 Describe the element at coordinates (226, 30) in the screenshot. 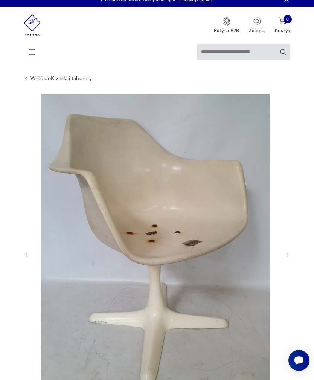

I see `p: Patyna B2B` at that location.